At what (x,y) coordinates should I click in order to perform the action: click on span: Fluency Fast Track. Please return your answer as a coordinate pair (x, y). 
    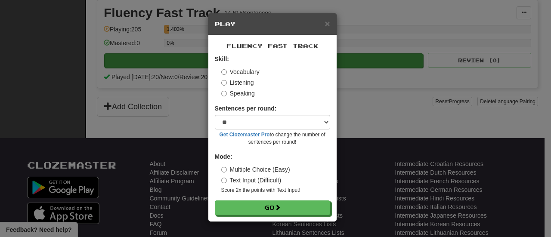
    Looking at the image, I should click on (272, 46).